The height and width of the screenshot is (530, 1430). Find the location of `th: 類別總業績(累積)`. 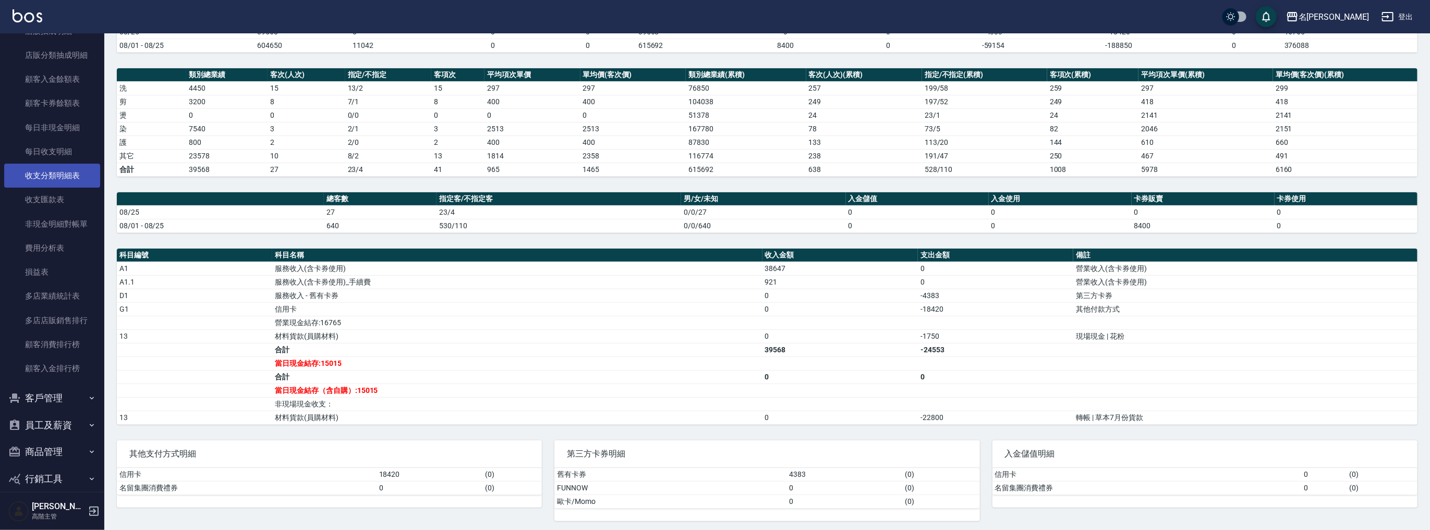

th: 類別總業績(累積) is located at coordinates (746, 75).